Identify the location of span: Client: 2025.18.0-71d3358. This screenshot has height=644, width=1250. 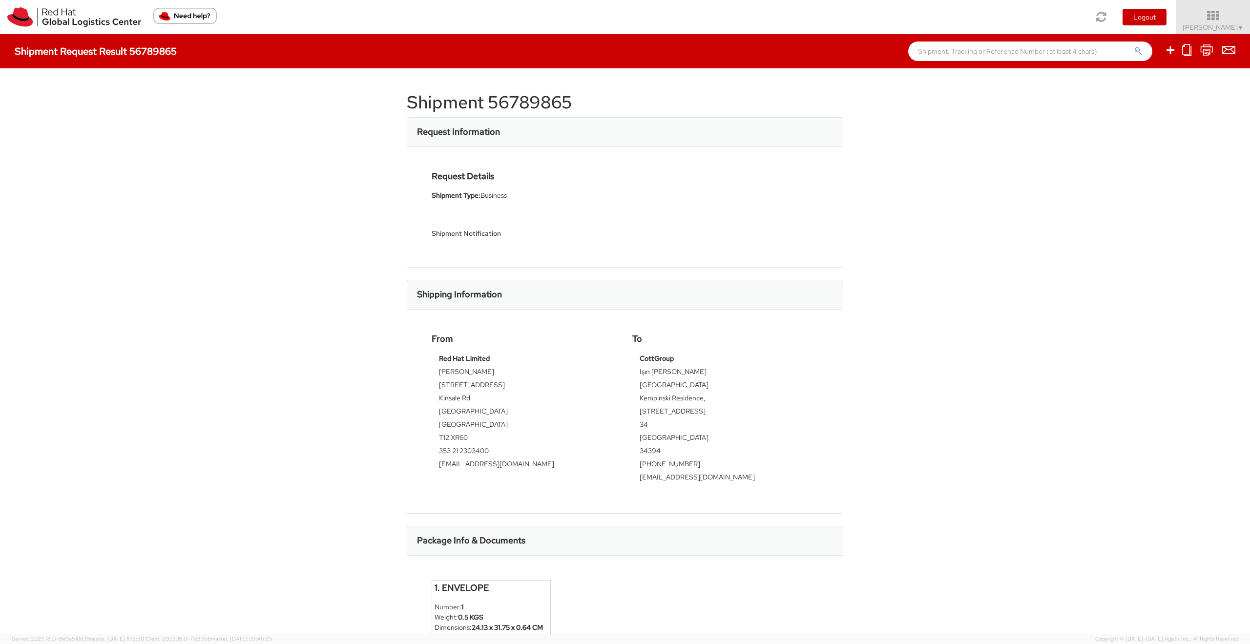
(209, 639).